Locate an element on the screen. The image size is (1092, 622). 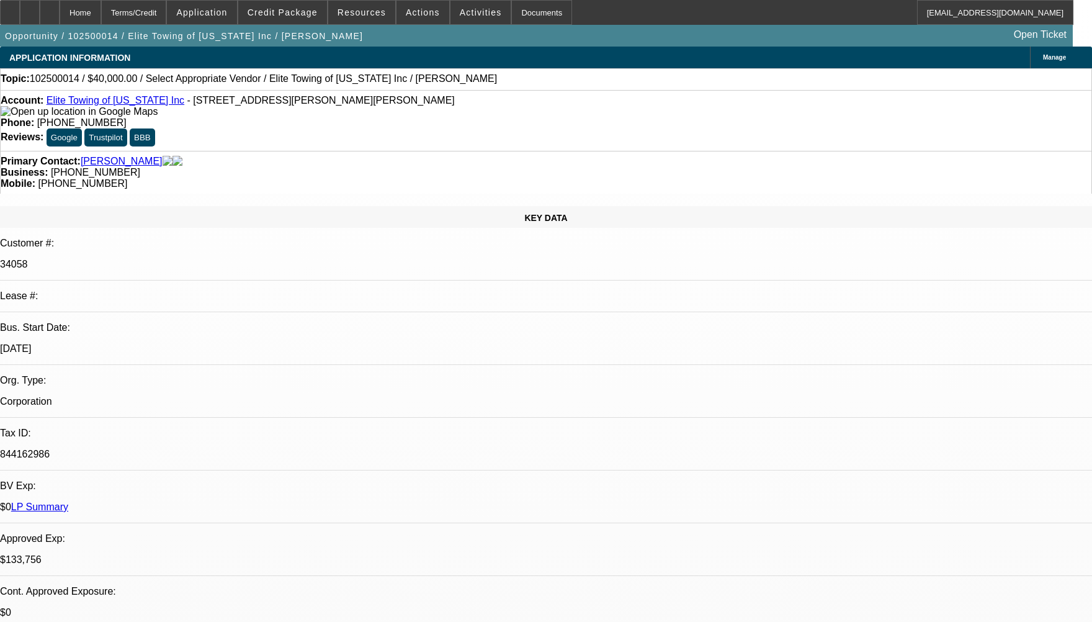
strong: Phone: is located at coordinates (17, 122).